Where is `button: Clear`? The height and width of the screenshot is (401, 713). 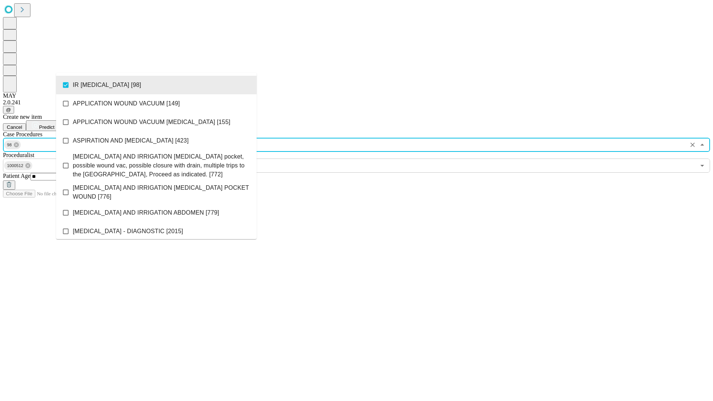
button: Clear is located at coordinates (693, 145).